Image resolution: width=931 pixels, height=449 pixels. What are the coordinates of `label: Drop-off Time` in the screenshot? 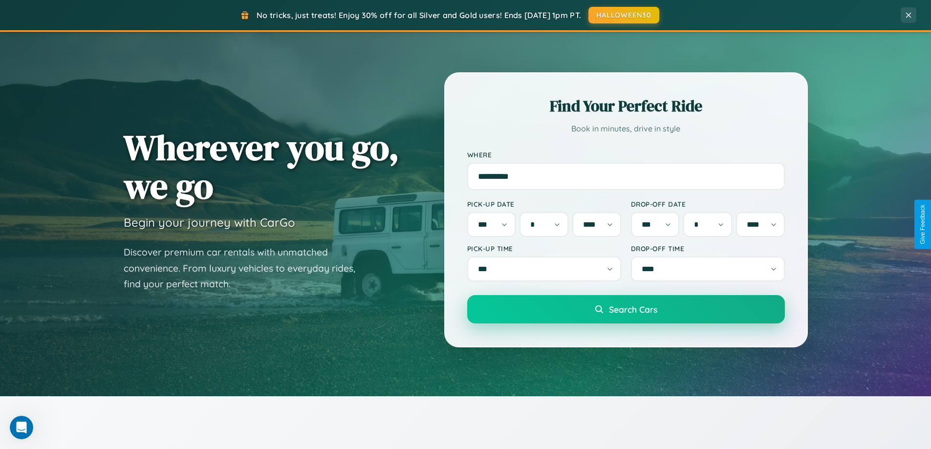 It's located at (708, 248).